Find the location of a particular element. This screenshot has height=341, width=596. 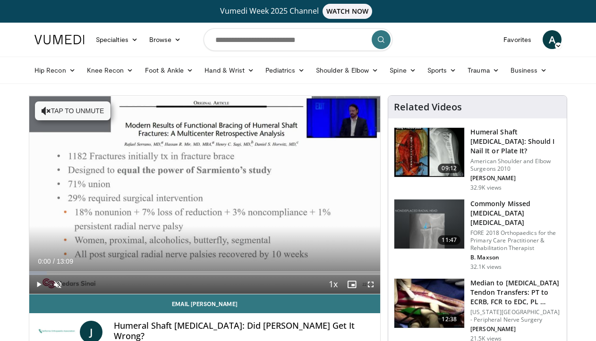

h4: Related Videos is located at coordinates (428, 107).